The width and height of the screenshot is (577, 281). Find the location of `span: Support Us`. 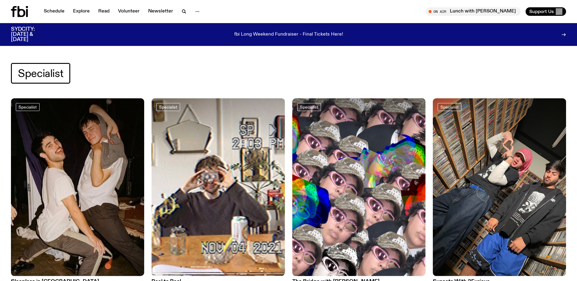

span: Support Us is located at coordinates (541, 12).